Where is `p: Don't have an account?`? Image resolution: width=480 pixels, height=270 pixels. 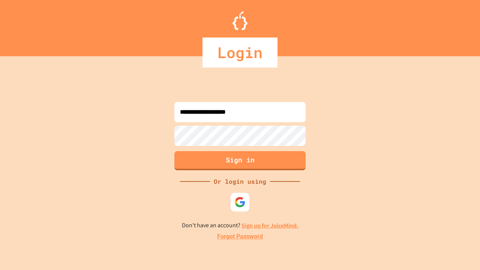
p: Don't have an account? is located at coordinates (240, 225).